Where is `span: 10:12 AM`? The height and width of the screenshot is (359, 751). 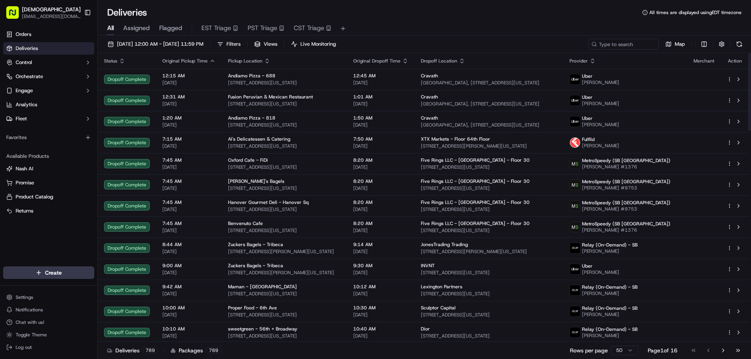 span: 10:12 AM is located at coordinates (380, 287).